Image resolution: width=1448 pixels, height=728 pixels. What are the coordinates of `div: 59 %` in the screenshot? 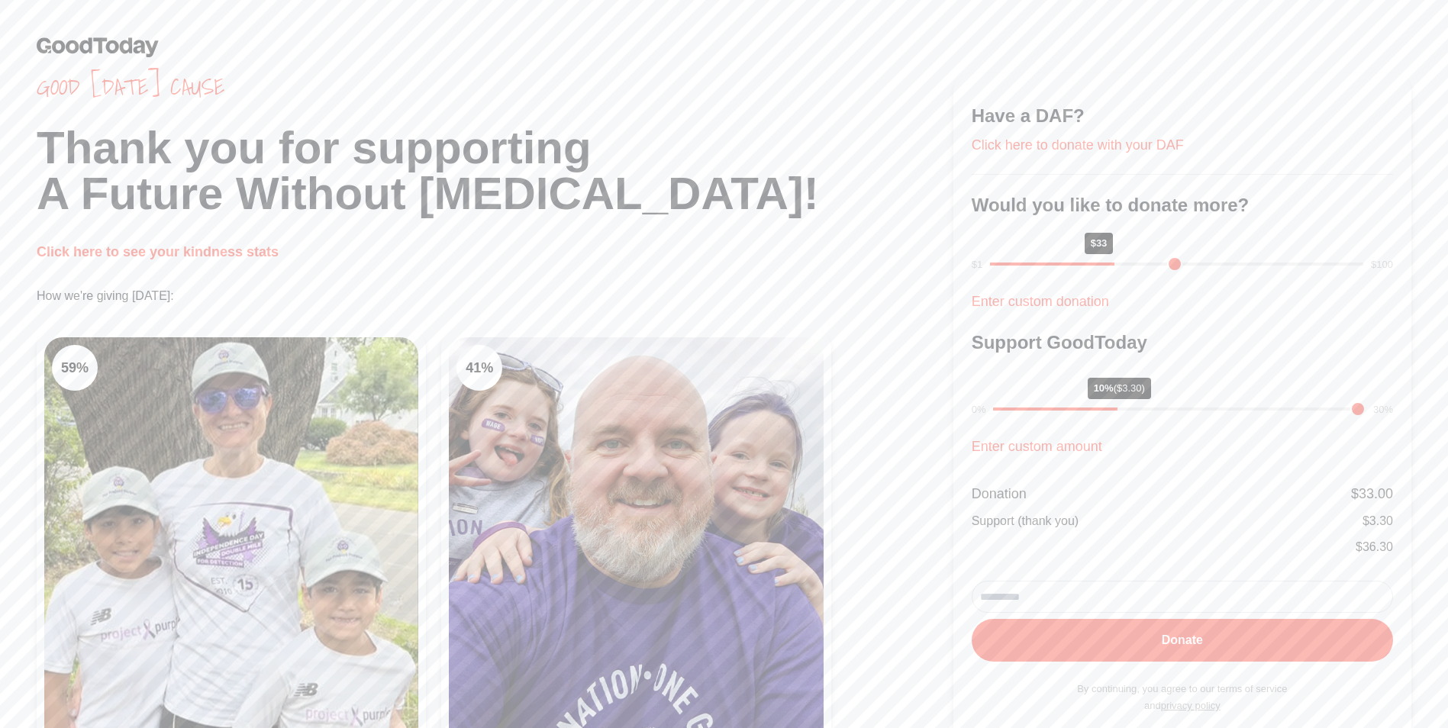 It's located at (75, 368).